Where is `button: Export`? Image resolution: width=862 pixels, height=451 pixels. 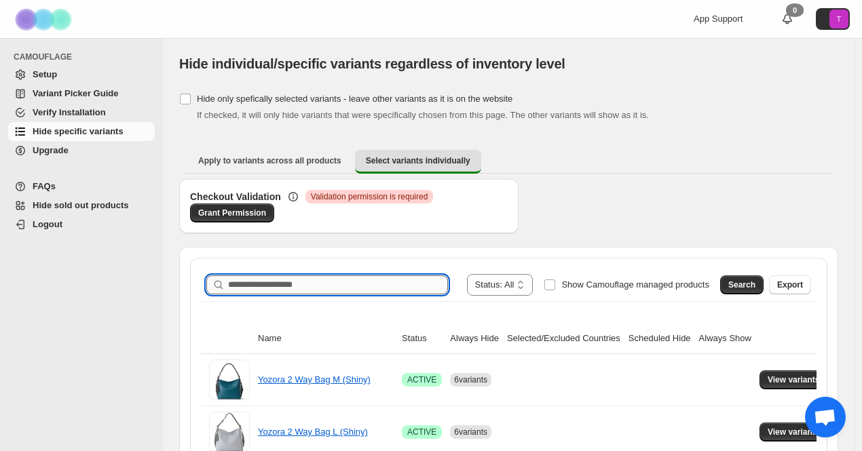
button: Export is located at coordinates (790, 285).